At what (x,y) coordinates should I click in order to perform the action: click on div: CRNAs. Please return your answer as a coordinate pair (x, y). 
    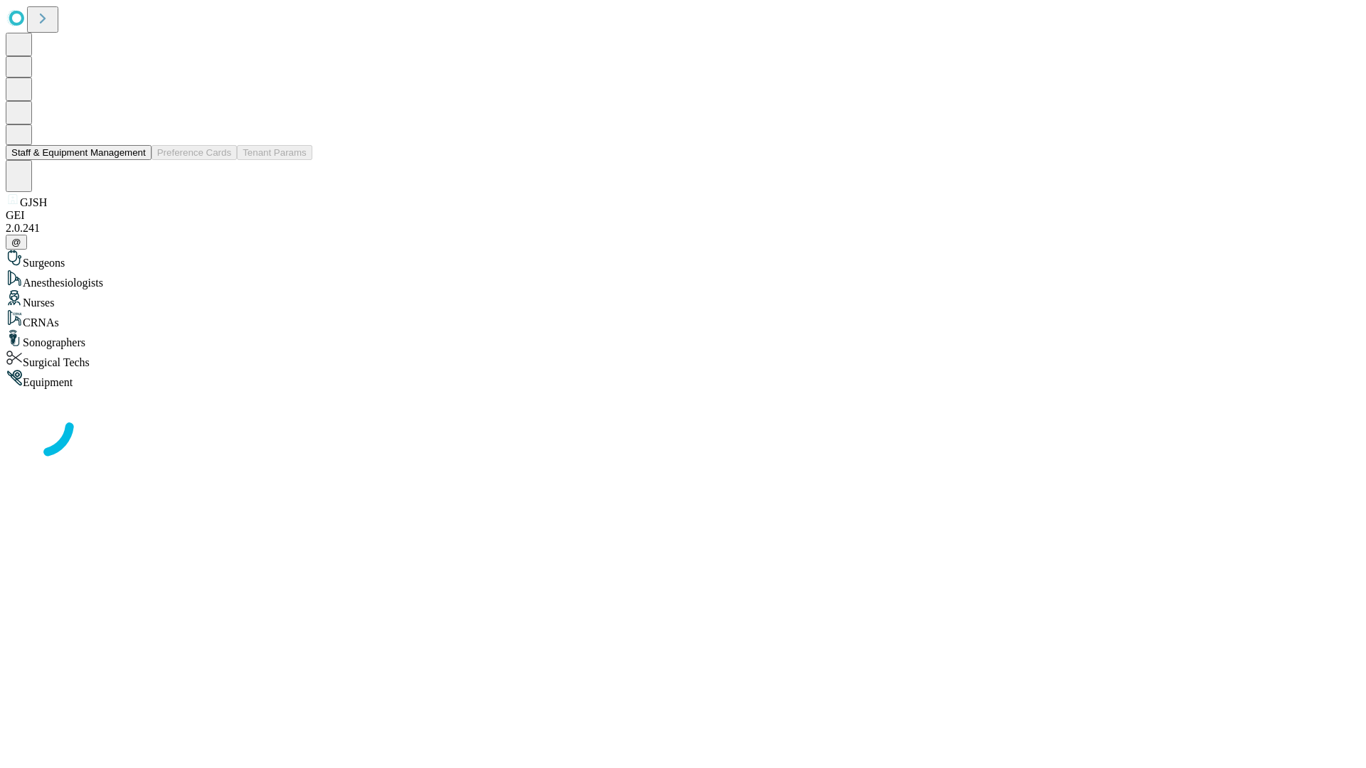
    Looking at the image, I should click on (683, 319).